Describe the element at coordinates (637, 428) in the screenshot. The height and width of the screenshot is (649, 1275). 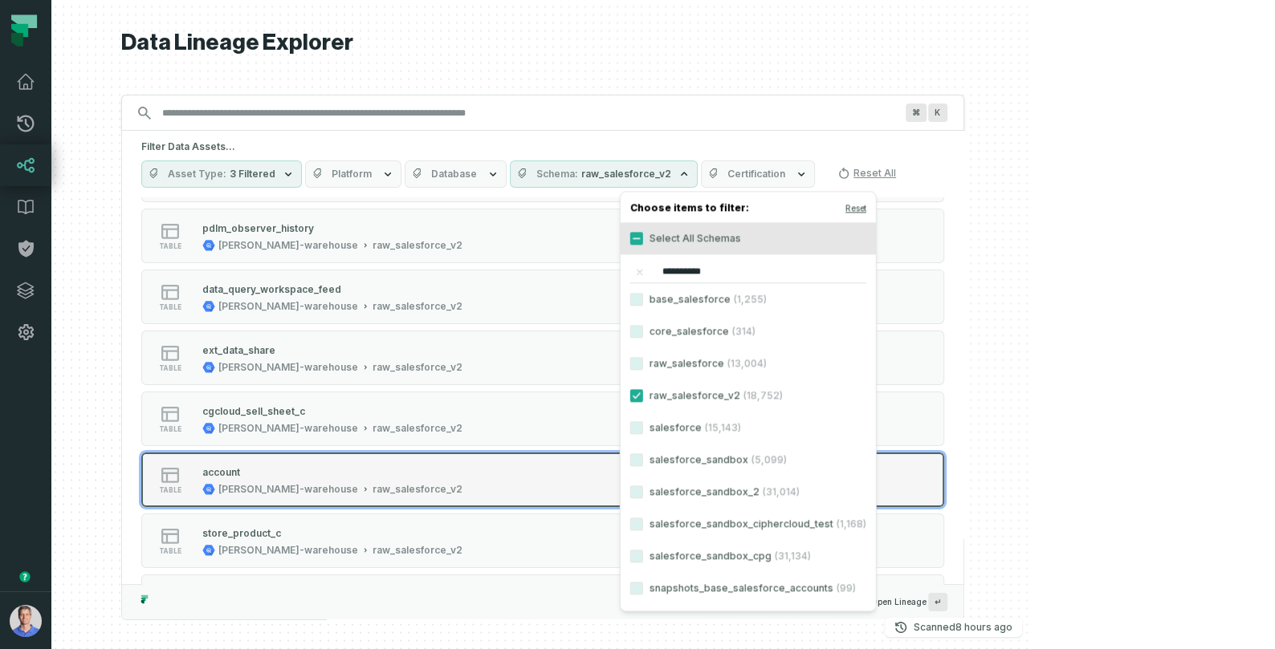
I see `button: salesforce(15,143)` at that location.